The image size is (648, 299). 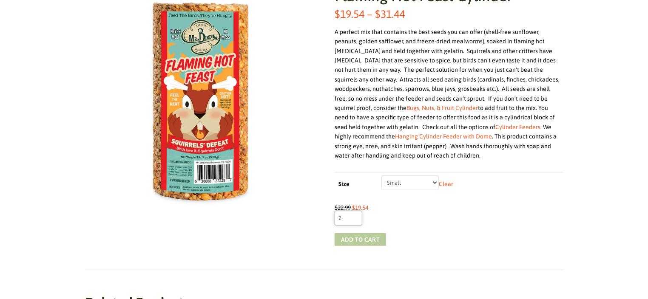 I want to click on a: Cylinder Feeders, so click(x=518, y=127).